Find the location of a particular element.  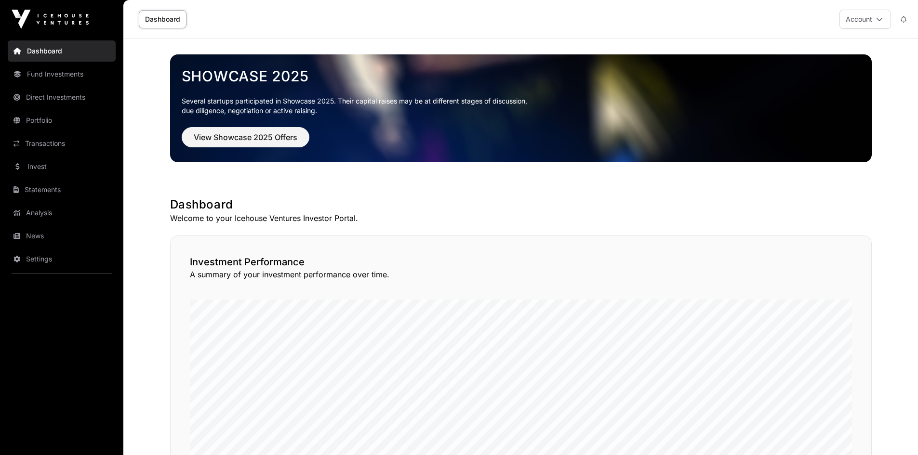

a: Settings is located at coordinates (62, 259).